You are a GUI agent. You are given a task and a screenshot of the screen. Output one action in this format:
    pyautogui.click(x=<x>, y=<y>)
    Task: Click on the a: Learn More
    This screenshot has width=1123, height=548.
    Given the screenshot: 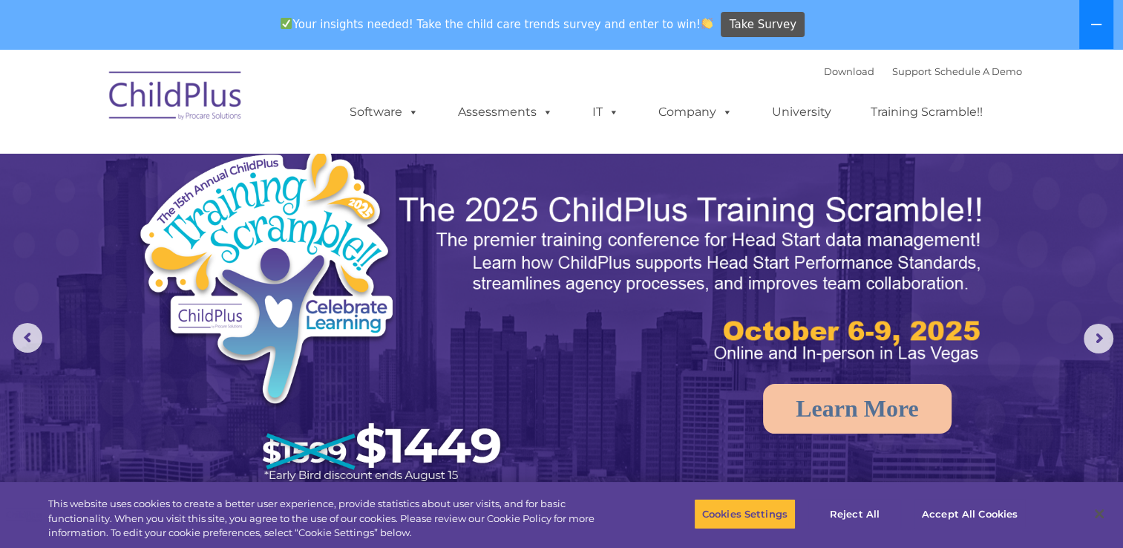 What is the action you would take?
    pyautogui.click(x=858, y=408)
    